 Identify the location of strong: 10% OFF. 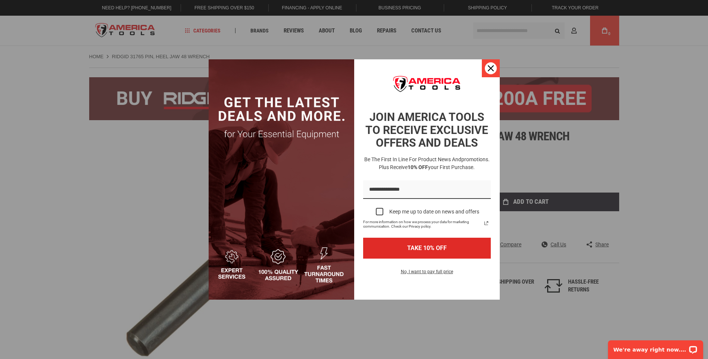
(417, 167).